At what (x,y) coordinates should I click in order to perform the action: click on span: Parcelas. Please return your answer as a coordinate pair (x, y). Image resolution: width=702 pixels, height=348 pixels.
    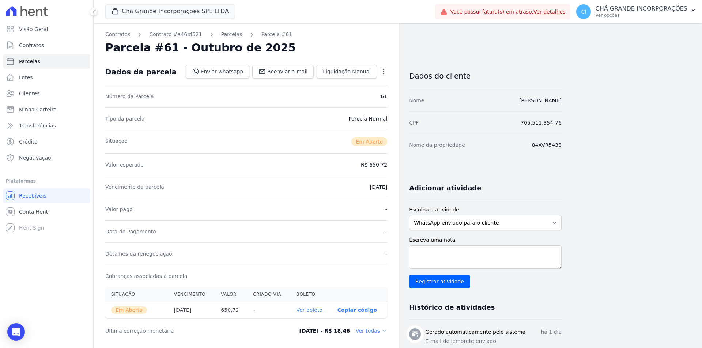
    Looking at the image, I should click on (30, 61).